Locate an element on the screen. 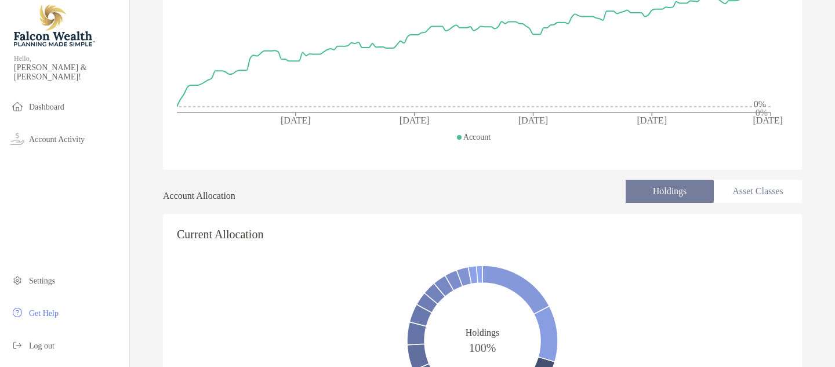 This screenshot has width=835, height=367. img: household icon is located at coordinates (17, 106).